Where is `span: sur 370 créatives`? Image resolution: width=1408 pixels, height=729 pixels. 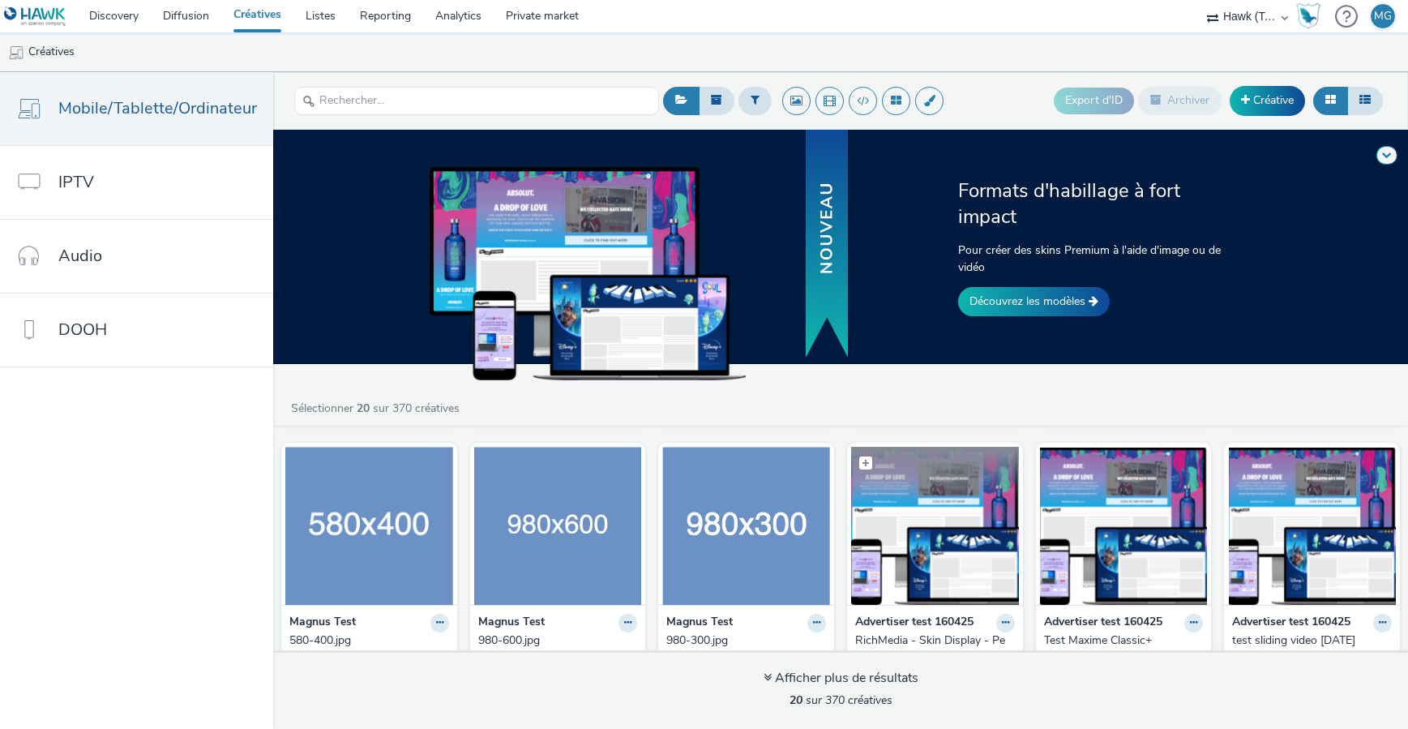 span: sur 370 créatives is located at coordinates (841, 699).